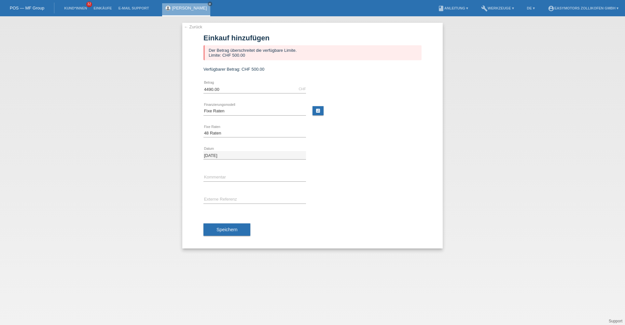 The width and height of the screenshot is (625, 325). Describe the element at coordinates (210, 4) in the screenshot. I see `i: close` at that location.